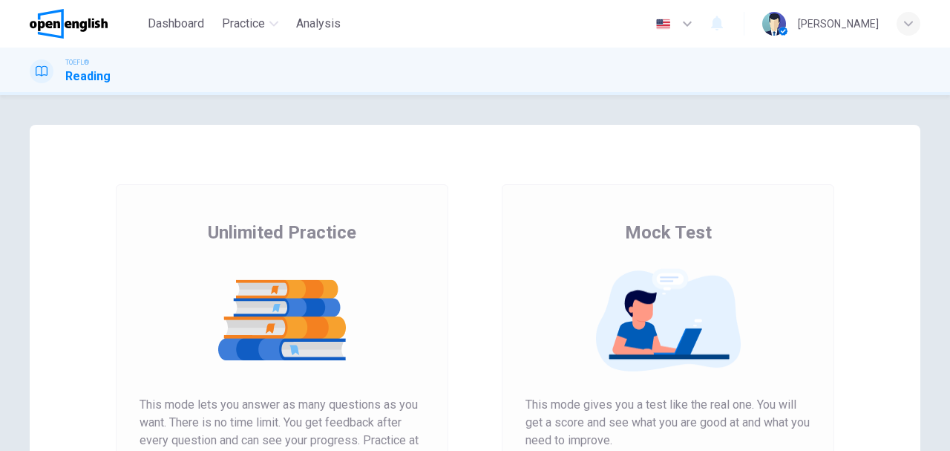 This screenshot has height=451, width=950. Describe the element at coordinates (88, 76) in the screenshot. I see `h1: Reading` at that location.